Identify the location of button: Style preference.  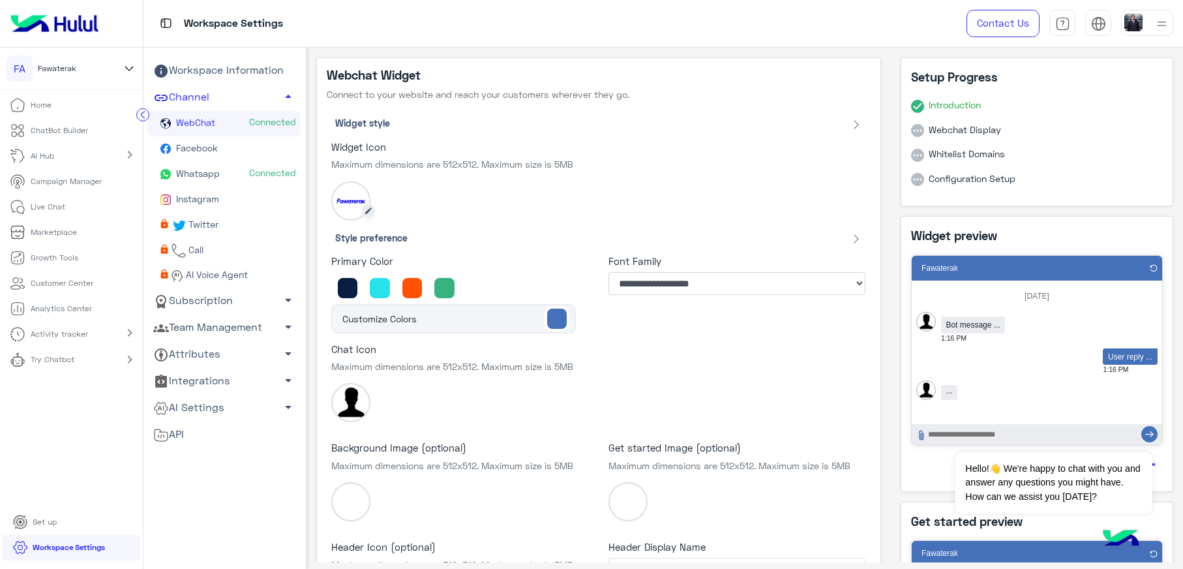
(598, 237).